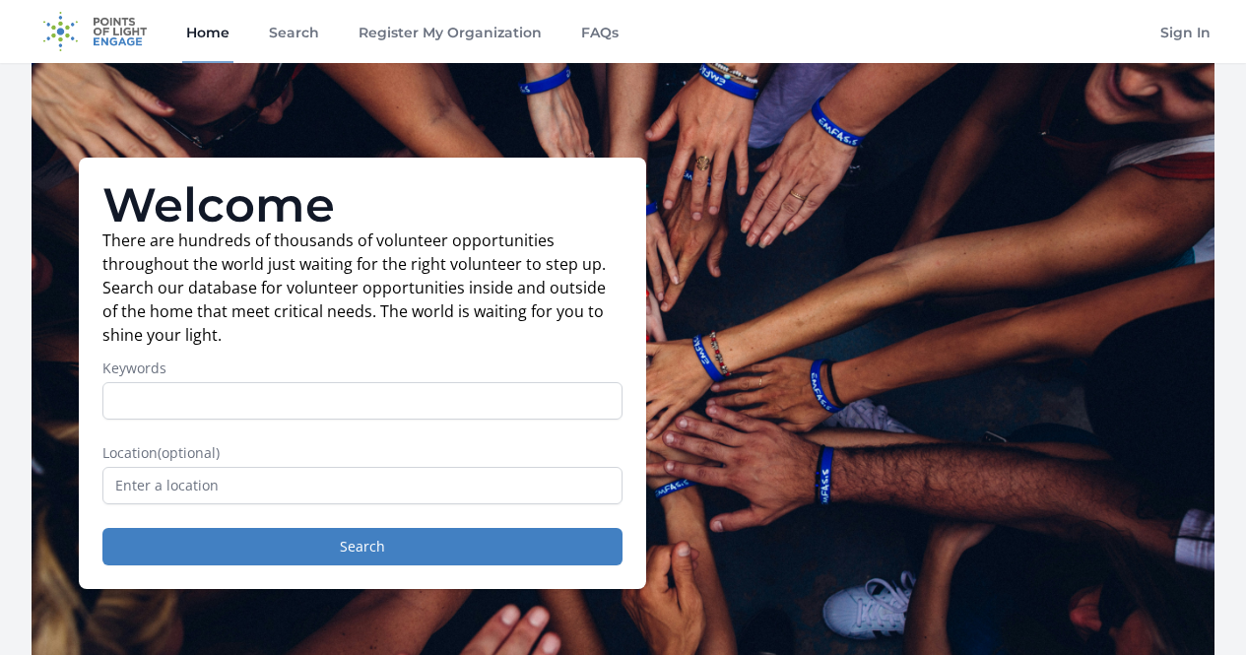  I want to click on button: Search, so click(362, 547).